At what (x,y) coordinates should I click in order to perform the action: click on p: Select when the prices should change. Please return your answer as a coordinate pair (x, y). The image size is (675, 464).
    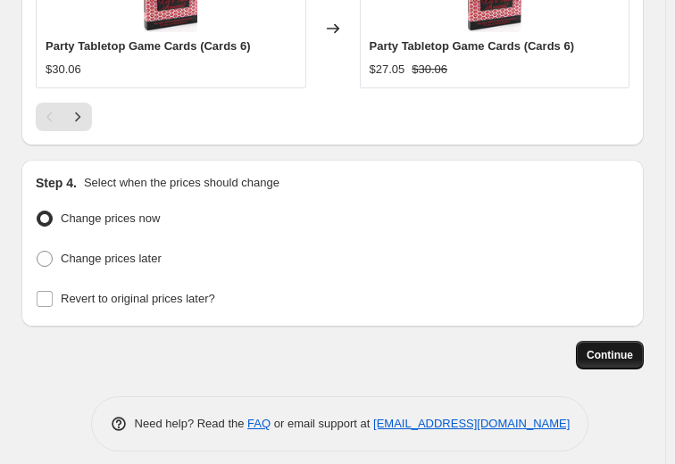
    Looking at the image, I should click on (181, 183).